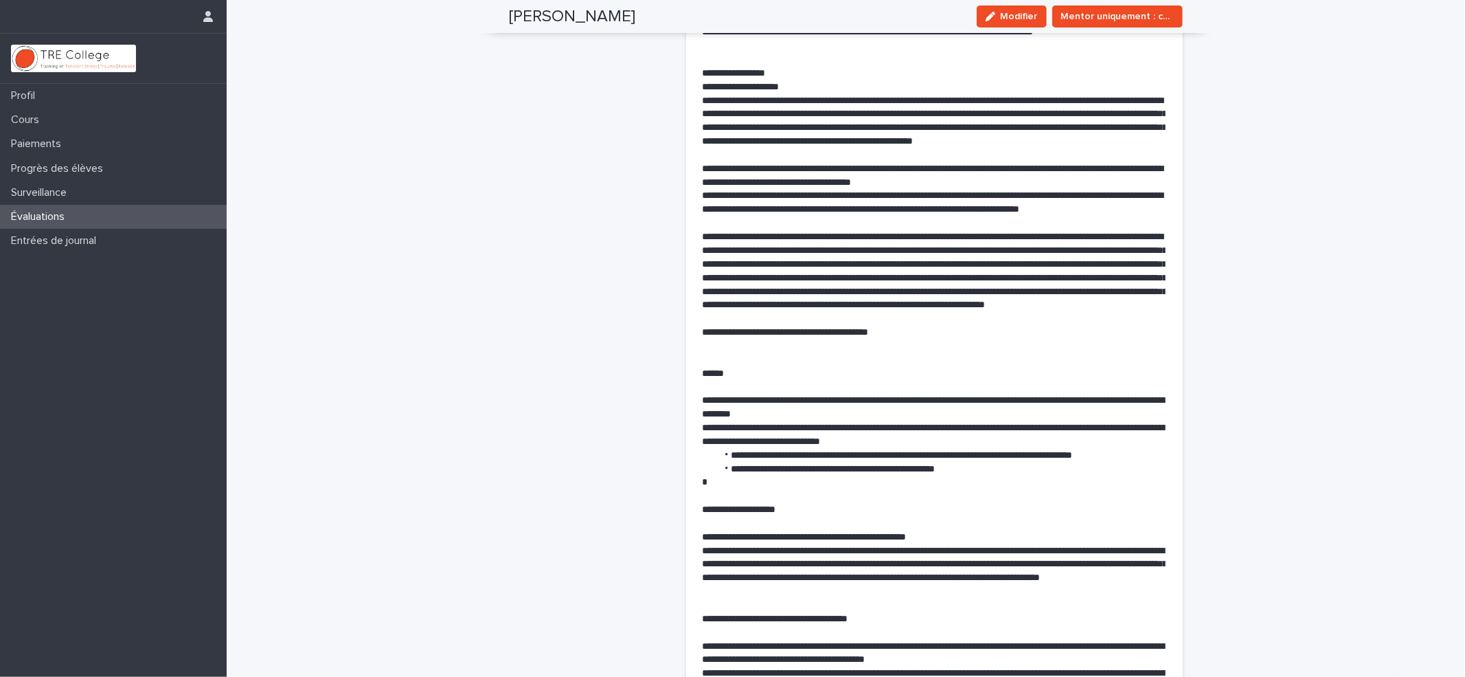 The width and height of the screenshot is (1465, 677). I want to click on font: Profil, so click(23, 95).